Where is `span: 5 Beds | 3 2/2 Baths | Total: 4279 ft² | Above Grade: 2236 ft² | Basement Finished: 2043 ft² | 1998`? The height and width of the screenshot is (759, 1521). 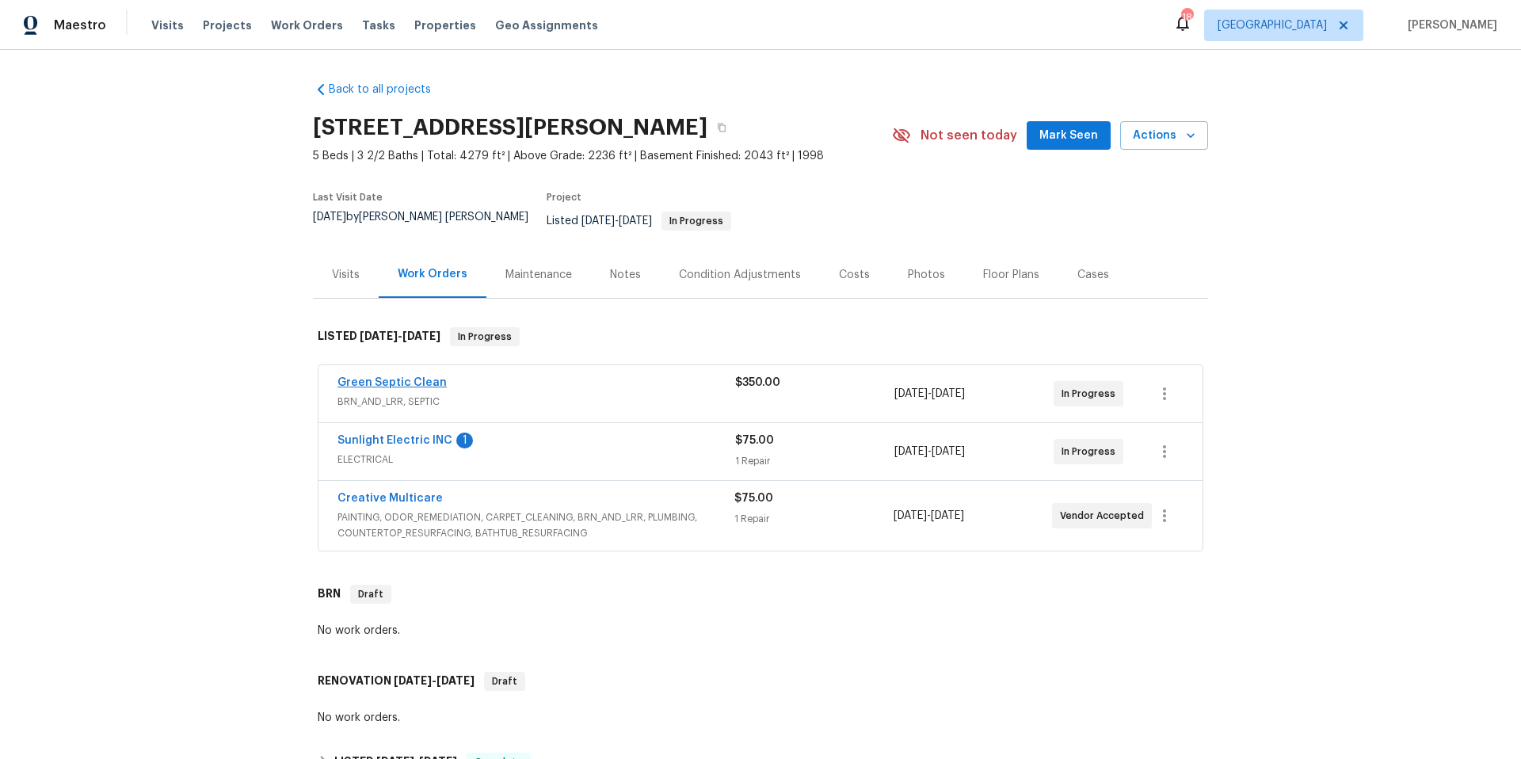
span: 5 Beds | 3 2/2 Baths | Total: 4279 ft² | Above Grade: 2236 ft² | Basement Finished: 2043 ft² | 1998 is located at coordinates (602, 156).